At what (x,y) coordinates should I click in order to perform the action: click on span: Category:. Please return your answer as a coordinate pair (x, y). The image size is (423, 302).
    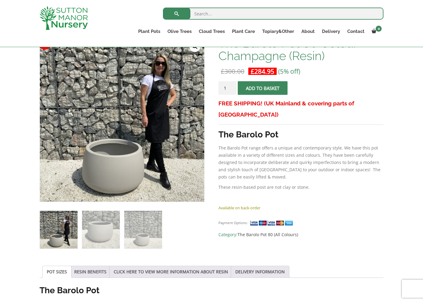
    Looking at the image, I should click on (301, 235).